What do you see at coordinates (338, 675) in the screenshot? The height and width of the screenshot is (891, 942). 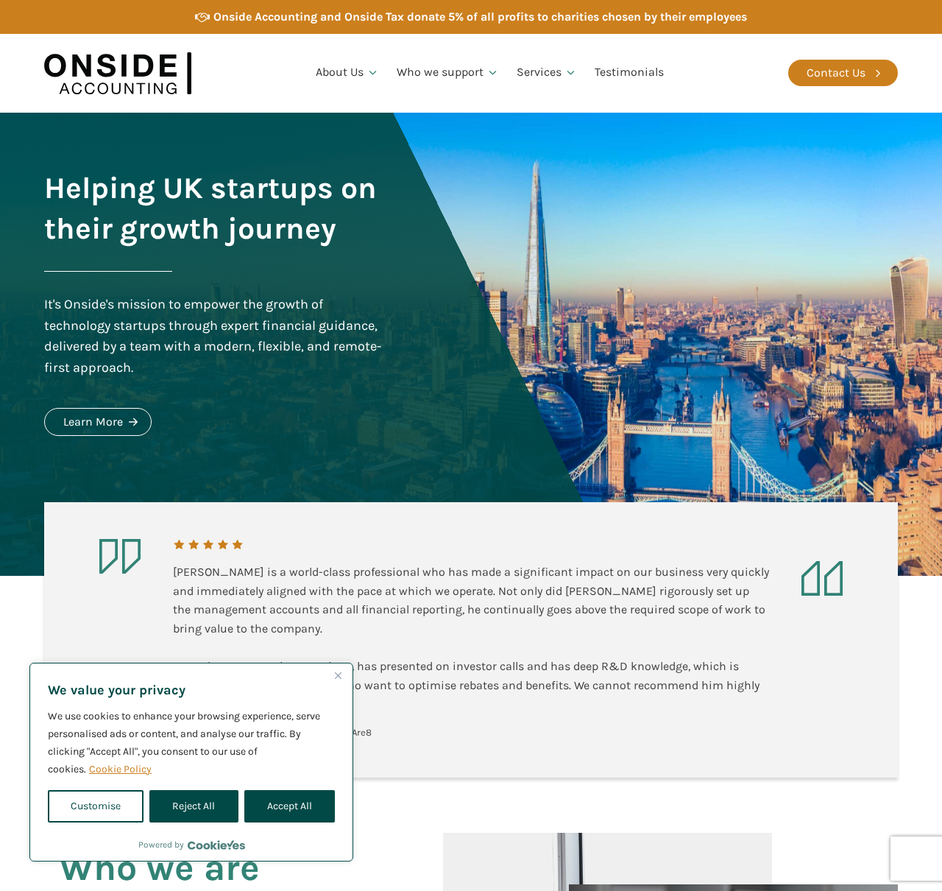 I see `button: Close` at bounding box center [338, 675].